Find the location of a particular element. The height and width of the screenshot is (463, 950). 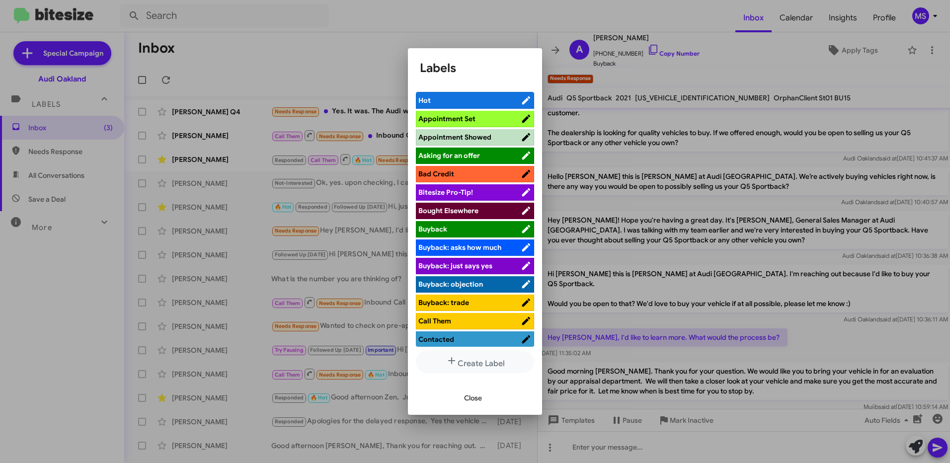

button: Create Label is located at coordinates (475, 362).